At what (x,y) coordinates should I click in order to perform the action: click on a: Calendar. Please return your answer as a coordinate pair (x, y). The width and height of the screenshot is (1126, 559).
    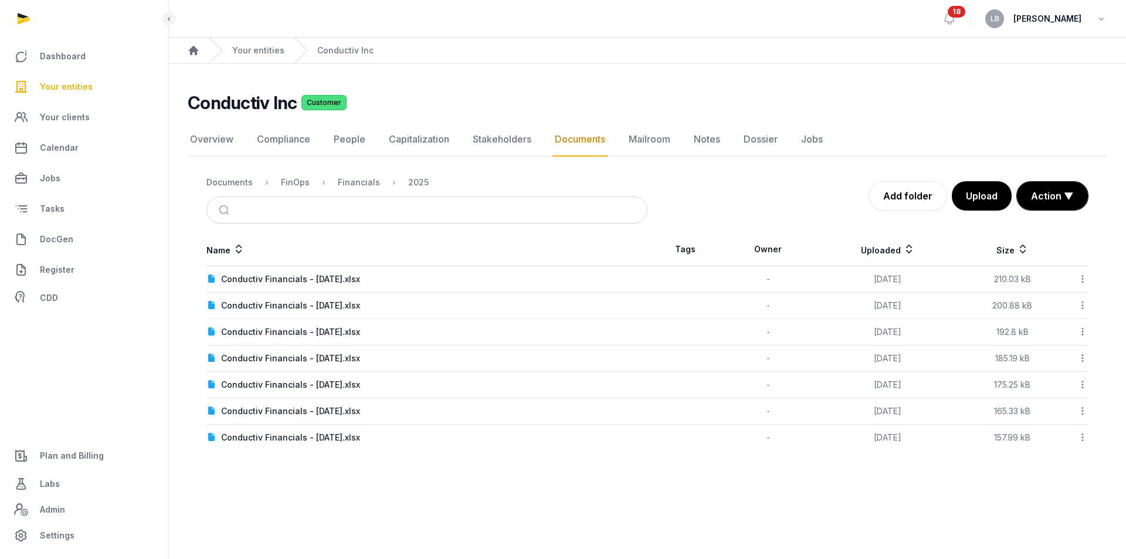
    Looking at the image, I should click on (84, 148).